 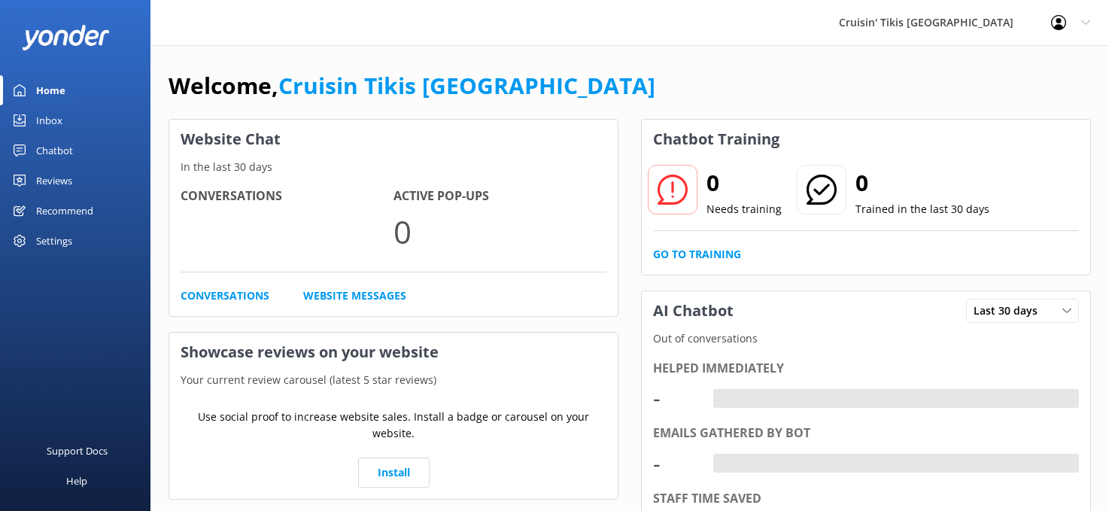 I want to click on a: Website Messages, so click(x=354, y=296).